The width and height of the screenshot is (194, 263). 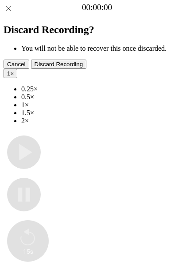 What do you see at coordinates (106, 113) in the screenshot?
I see `li: 1.5×` at bounding box center [106, 113].